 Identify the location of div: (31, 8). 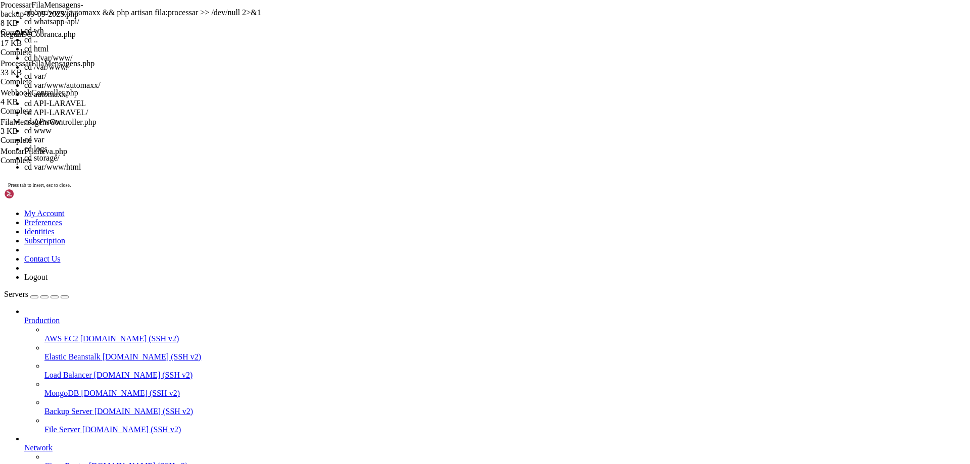
(138, 77).